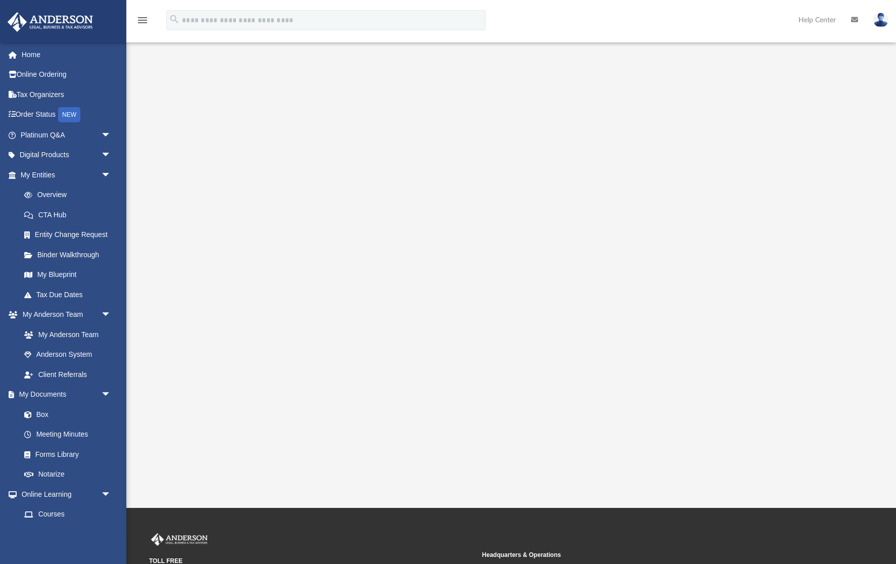  What do you see at coordinates (70, 215) in the screenshot?
I see `a: CTA Hub` at bounding box center [70, 215].